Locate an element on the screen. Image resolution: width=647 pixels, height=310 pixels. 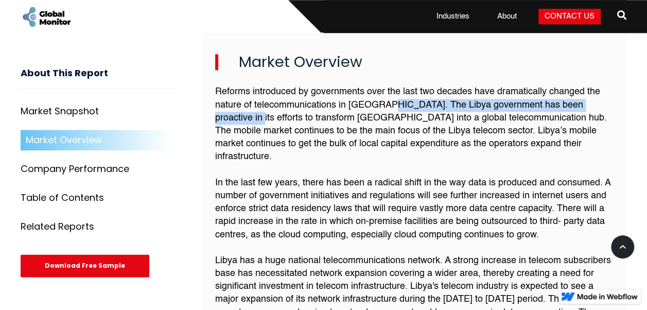
div: Company Performance is located at coordinates (75, 169).